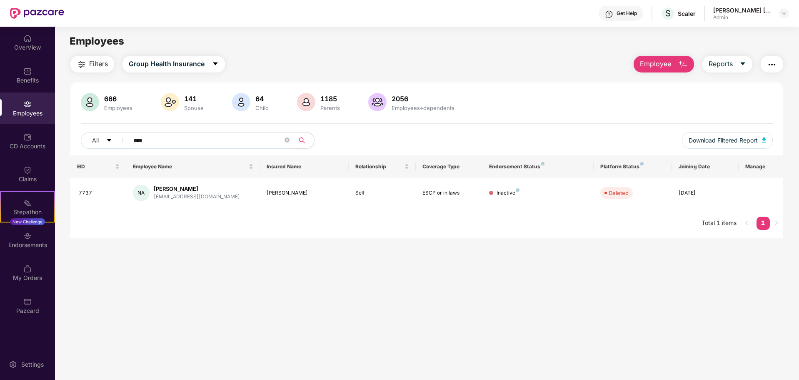 The height and width of the screenshot is (380, 799). Describe the element at coordinates (28, 222) in the screenshot. I see `div: New Challenge` at that location.